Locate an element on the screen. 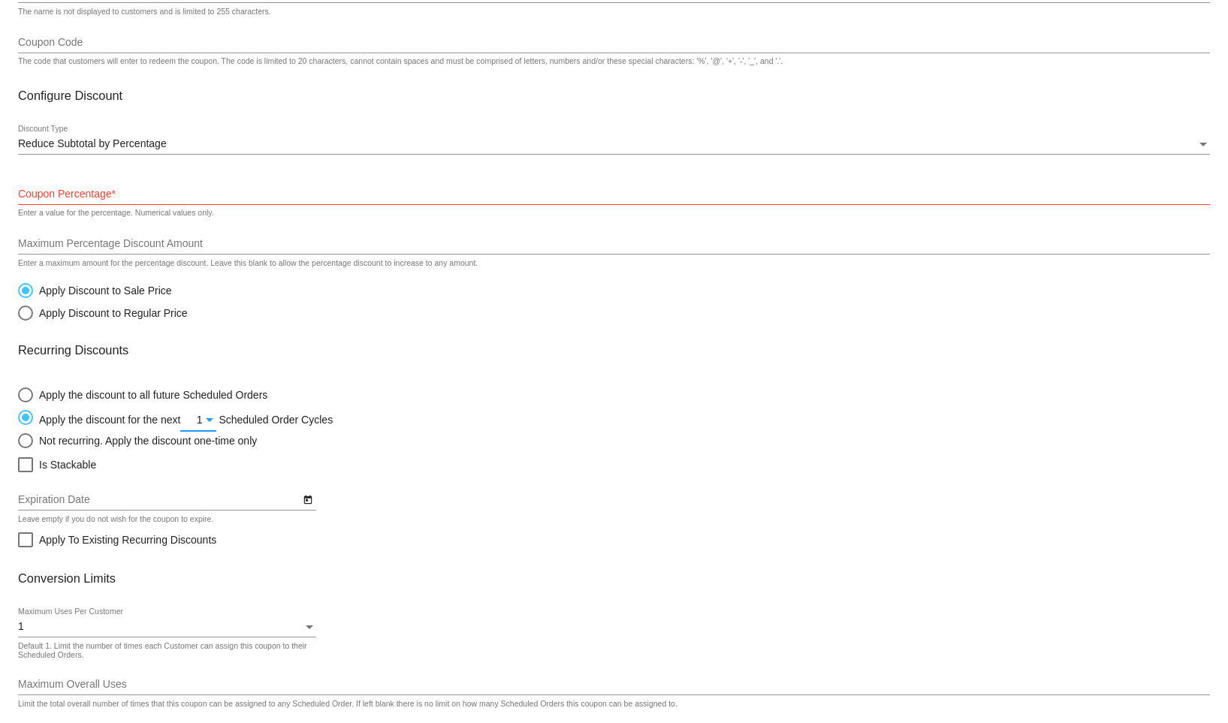  div: Apply the discount for the next Scheduled Order Cycles is located at coordinates (233, 418).